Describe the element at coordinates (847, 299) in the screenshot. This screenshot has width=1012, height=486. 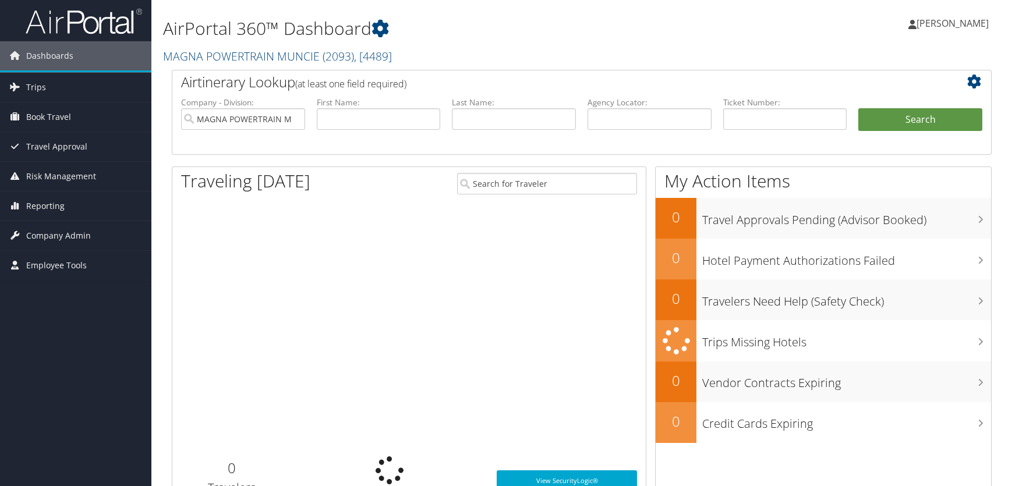
I see `h3: Travelers Need Help (Safety Check)` at that location.